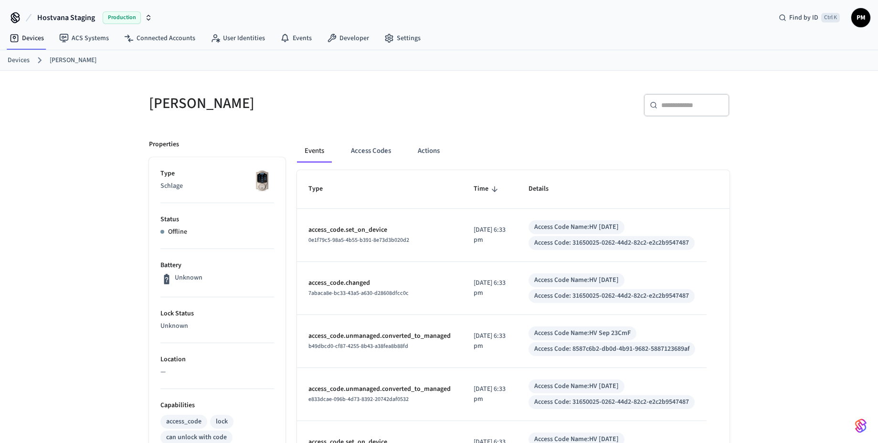 The width and height of the screenshot is (878, 443). What do you see at coordinates (217, 405) in the screenshot?
I see `p: Capabilities` at bounding box center [217, 405].